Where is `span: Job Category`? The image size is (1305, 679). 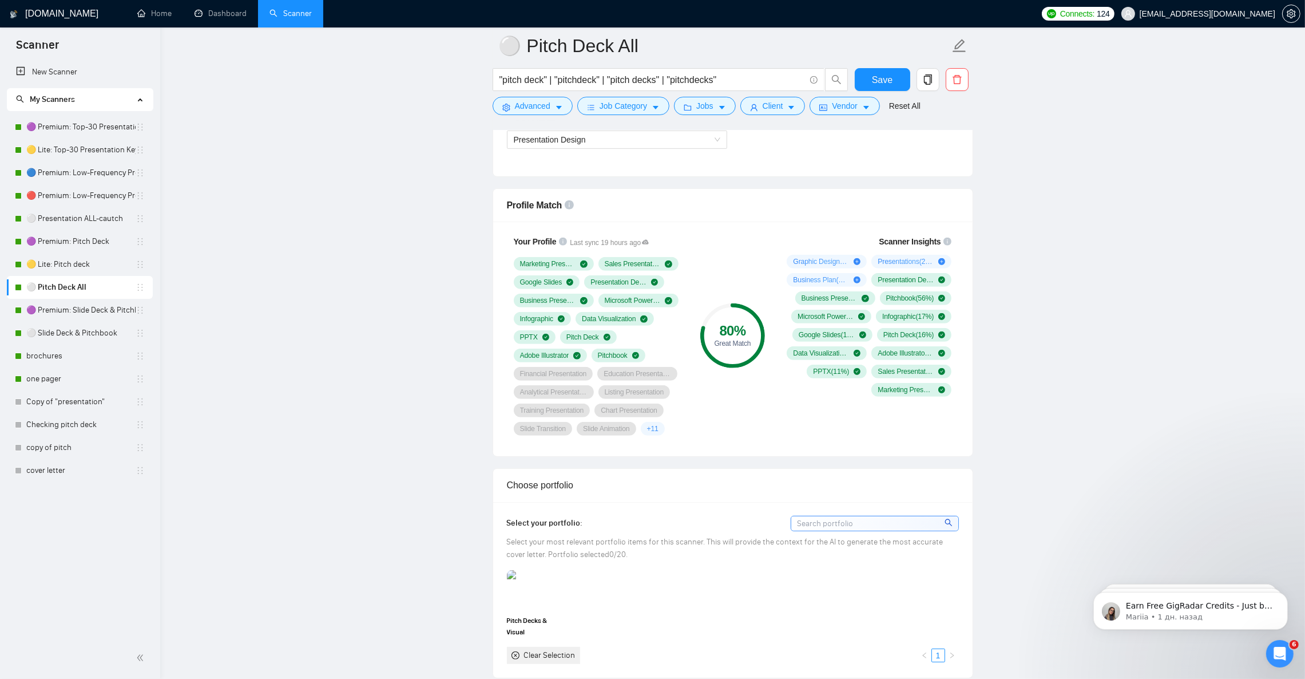
span: Job Category is located at coordinates (623, 106).